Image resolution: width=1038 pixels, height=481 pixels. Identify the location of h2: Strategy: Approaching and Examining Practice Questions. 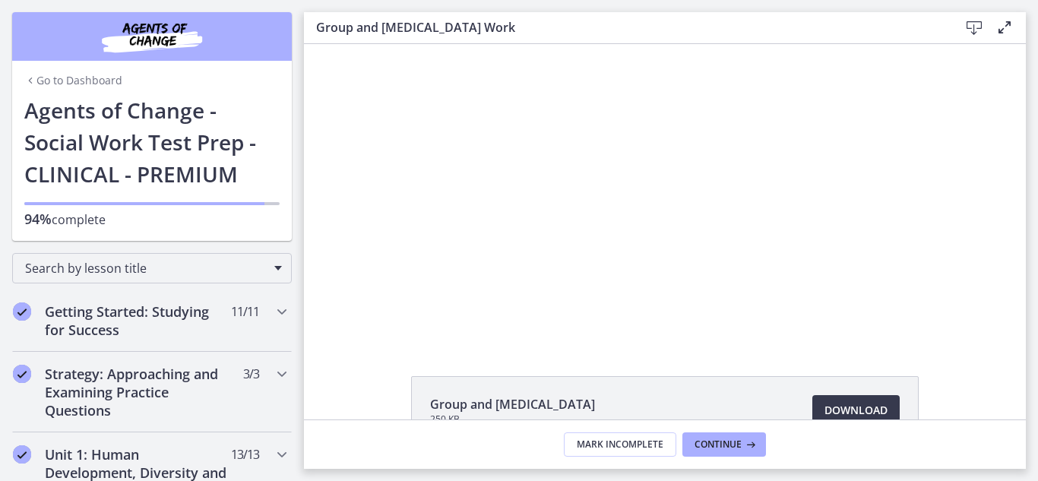
(138, 392).